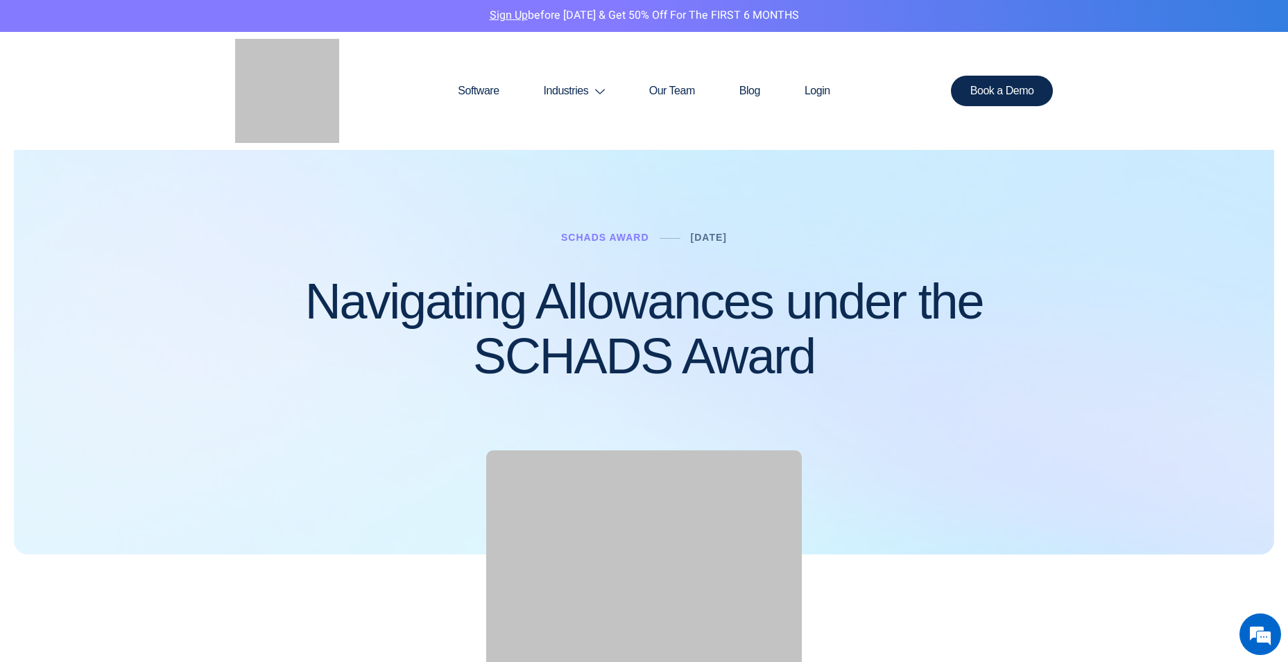  What do you see at coordinates (1002, 91) in the screenshot?
I see `span: Book a Demo` at bounding box center [1002, 91].